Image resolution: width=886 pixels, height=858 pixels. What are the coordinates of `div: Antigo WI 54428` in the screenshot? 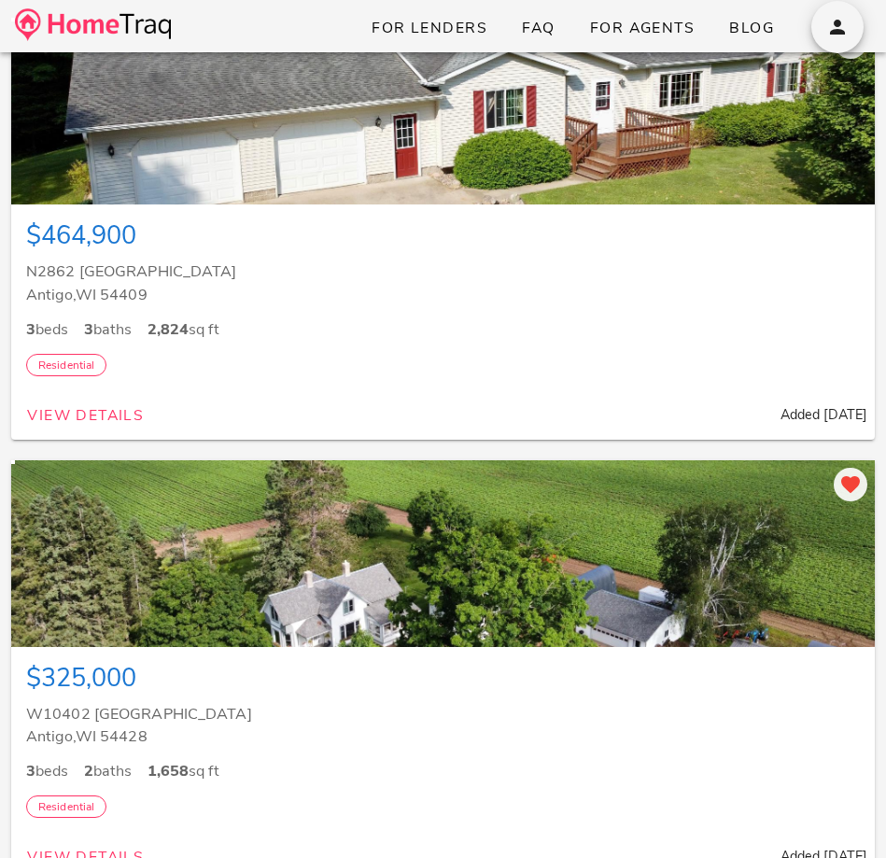 It's located at (443, 737).